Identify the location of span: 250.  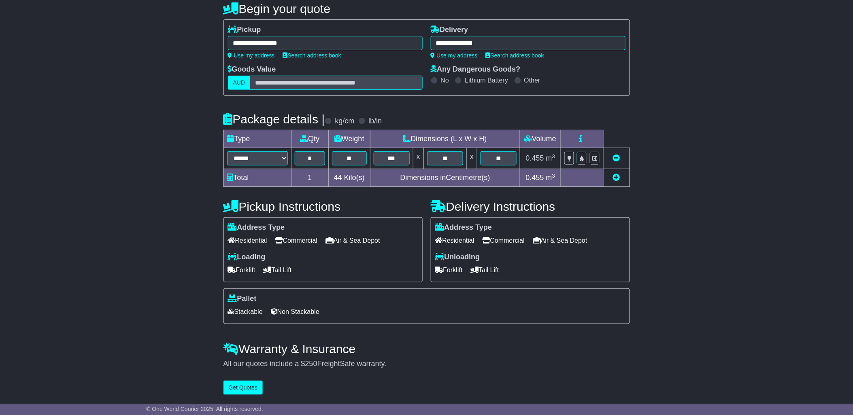
(311, 364).